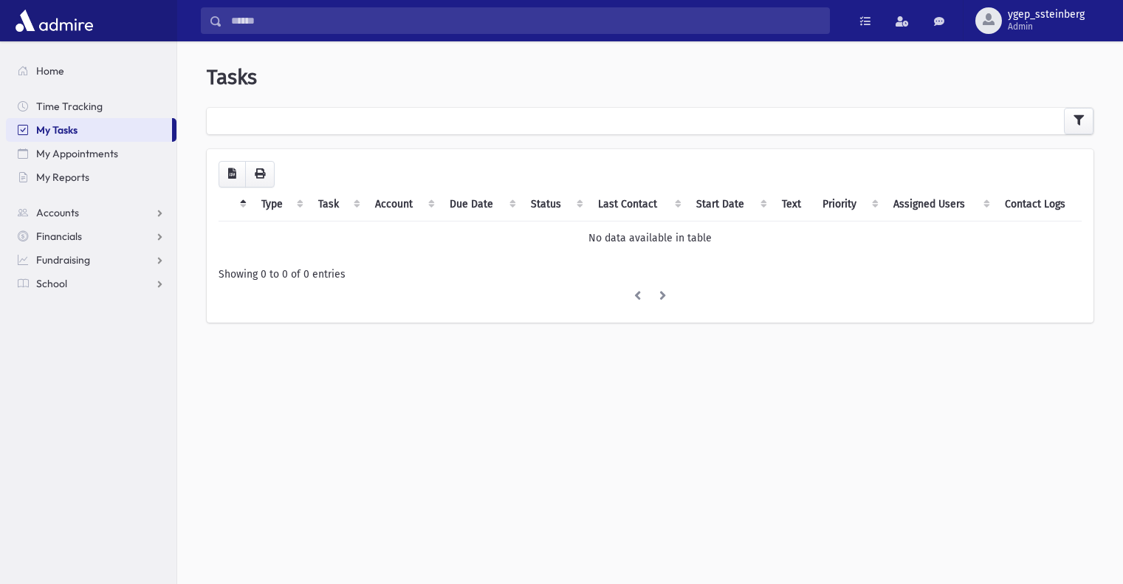  What do you see at coordinates (91, 283) in the screenshot?
I see `a: School` at bounding box center [91, 283].